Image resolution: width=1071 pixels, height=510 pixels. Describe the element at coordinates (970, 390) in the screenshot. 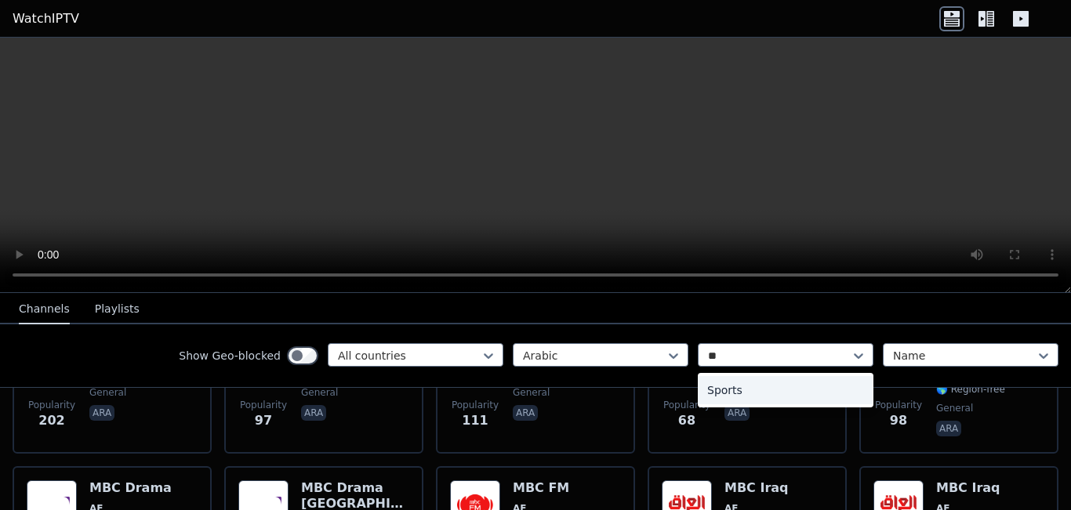

I see `span: 🌎 Region-free` at that location.